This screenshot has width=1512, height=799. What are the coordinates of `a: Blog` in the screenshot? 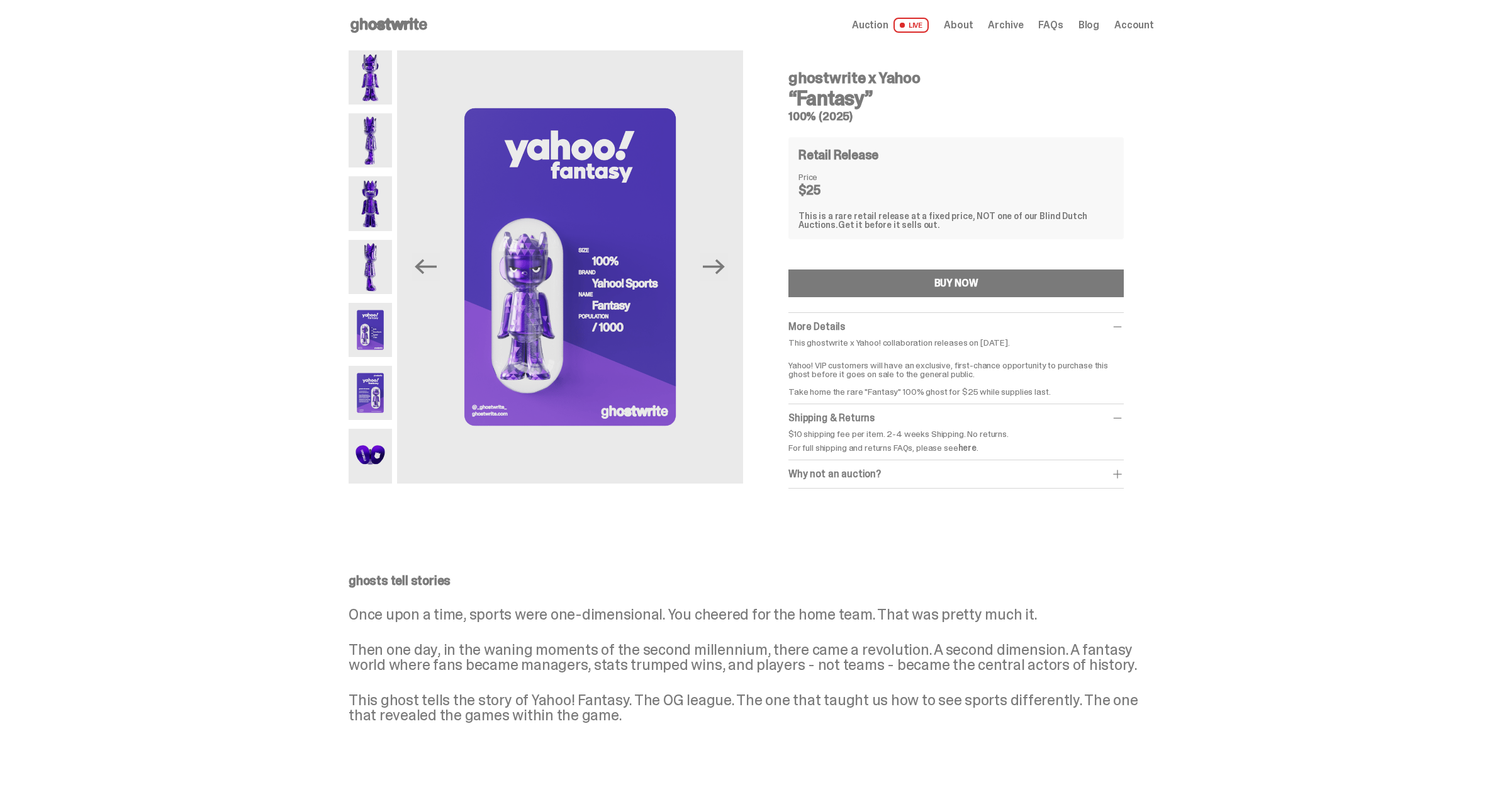 It's located at (1089, 25).